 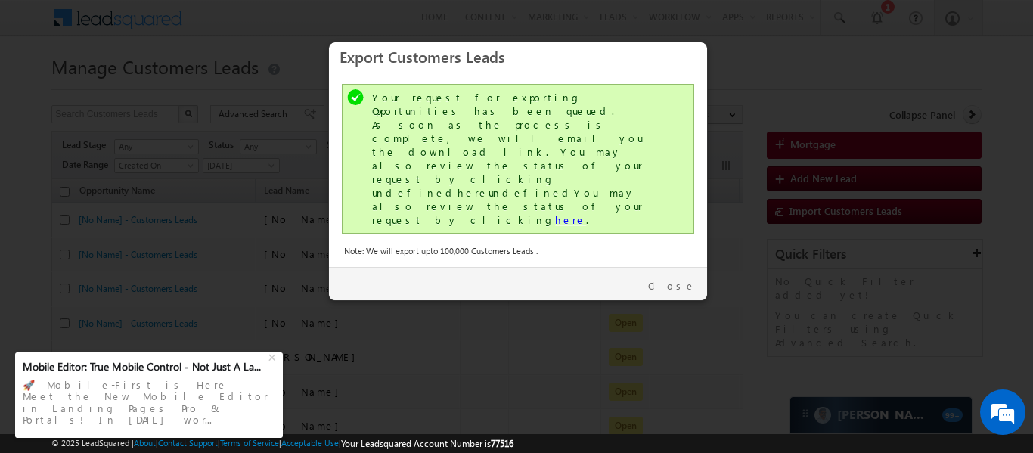 I want to click on h3: Export Customers Leads, so click(x=518, y=56).